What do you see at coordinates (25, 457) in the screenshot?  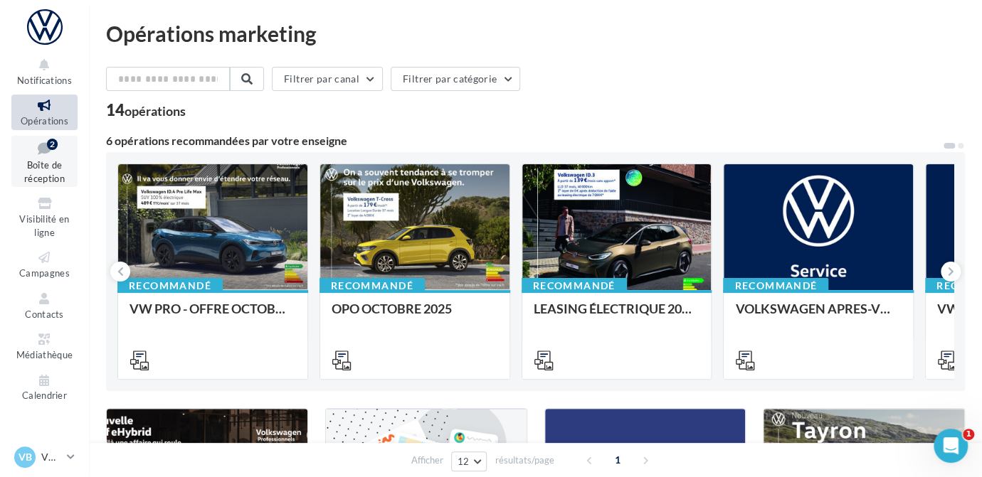 I see `span: VB` at bounding box center [25, 457].